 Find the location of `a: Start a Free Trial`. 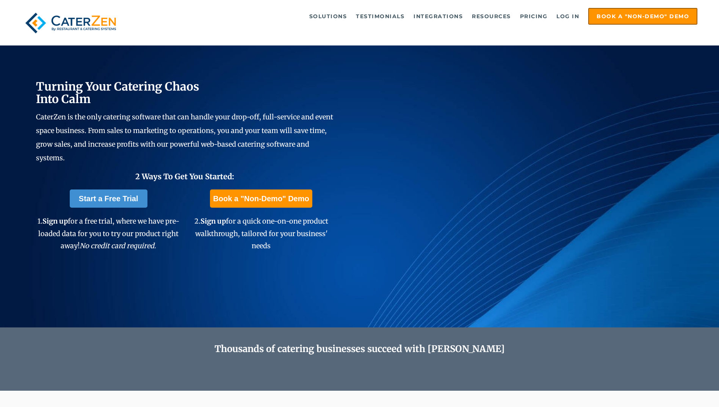

a: Start a Free Trial is located at coordinates (108, 198).